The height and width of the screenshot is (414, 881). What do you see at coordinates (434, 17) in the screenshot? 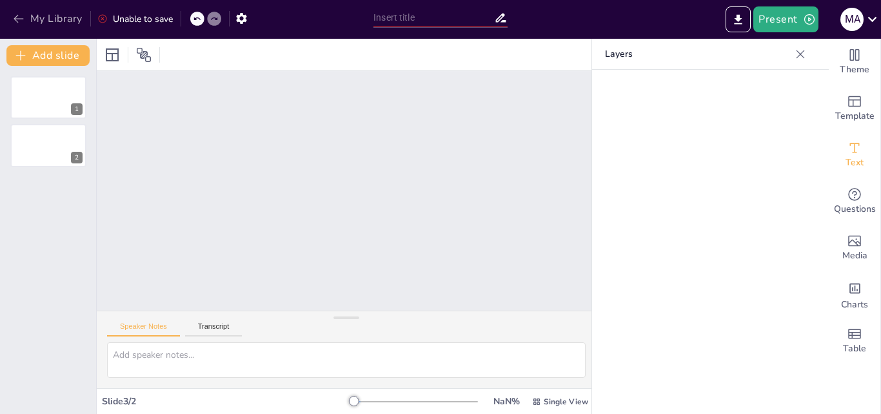
I see `input: Insert title` at bounding box center [434, 17].